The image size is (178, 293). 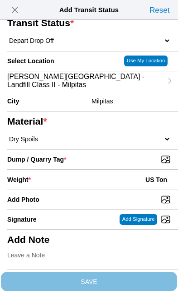 I want to click on ion-label: Material, so click(x=87, y=122).